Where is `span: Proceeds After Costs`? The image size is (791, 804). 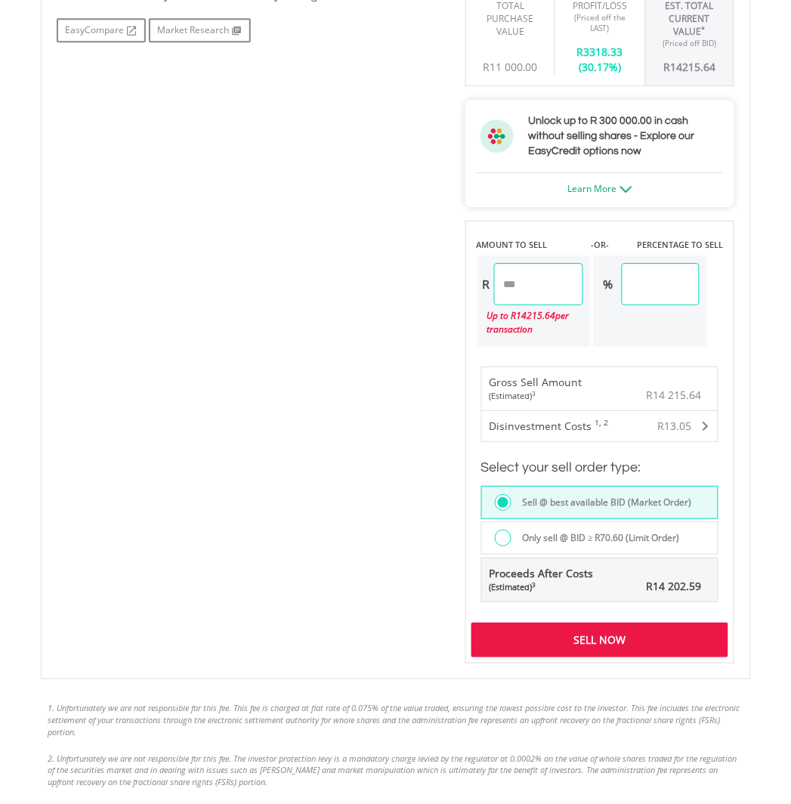
span: Proceeds After Costs is located at coordinates (542, 579).